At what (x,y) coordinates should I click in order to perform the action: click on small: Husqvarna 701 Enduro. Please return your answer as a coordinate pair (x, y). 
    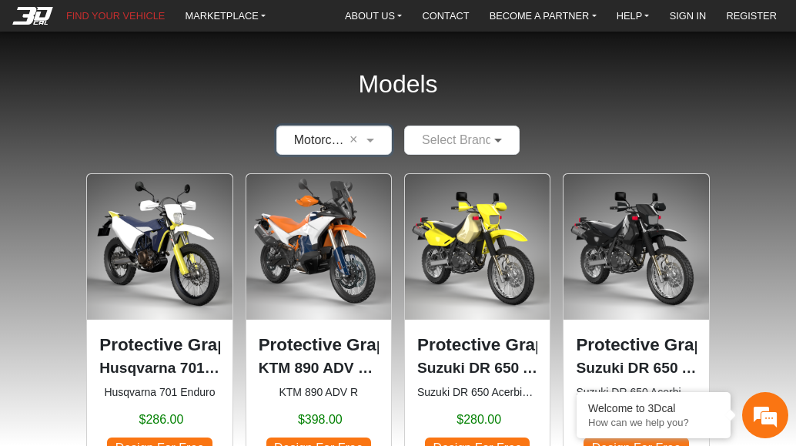
    Looking at the image, I should click on (159, 392).